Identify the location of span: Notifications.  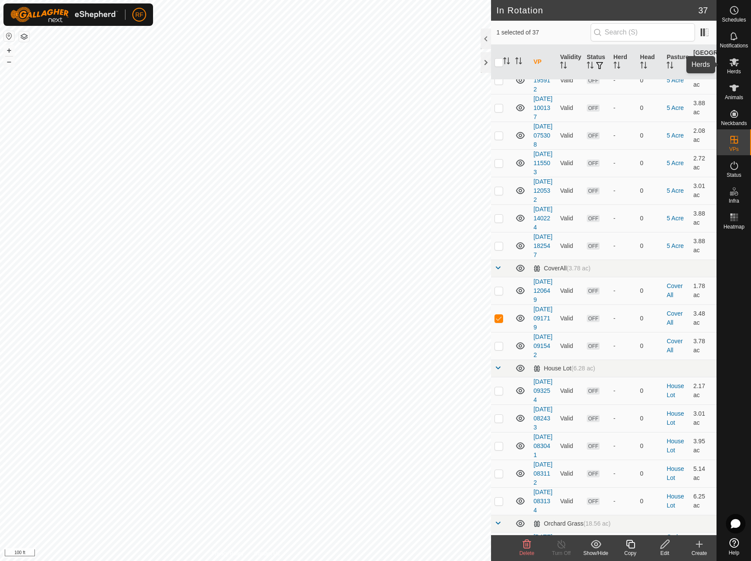
(733, 46).